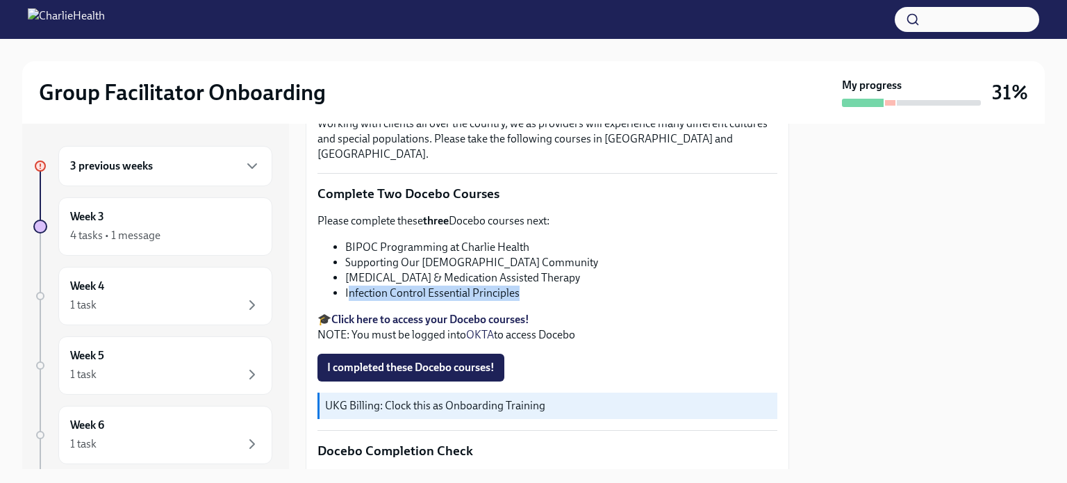 The height and width of the screenshot is (483, 1067). Describe the element at coordinates (153, 226) in the screenshot. I see `a: Week 34 tasks • 1 message` at that location.